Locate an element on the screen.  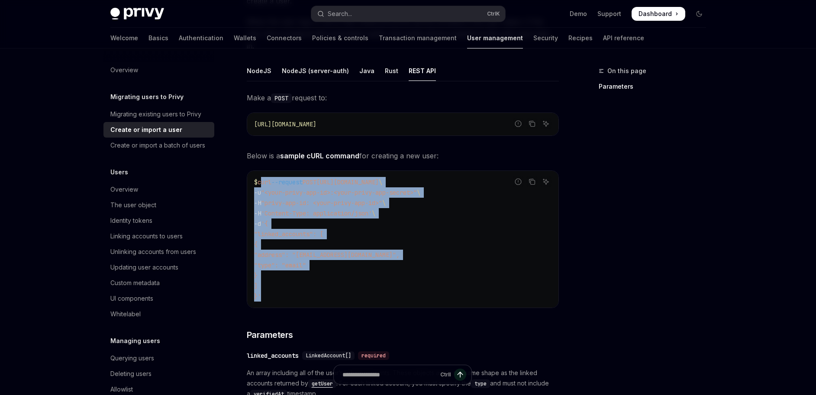
div: UI components is located at coordinates (132, 299).